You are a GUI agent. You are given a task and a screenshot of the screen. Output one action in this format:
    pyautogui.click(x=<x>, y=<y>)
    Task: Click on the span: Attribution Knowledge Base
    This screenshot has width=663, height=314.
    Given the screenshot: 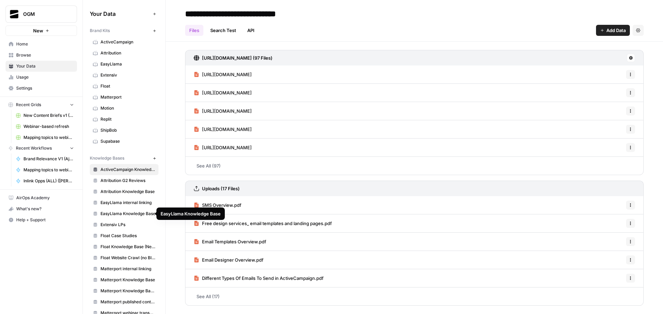 What is the action you would take?
    pyautogui.click(x=128, y=192)
    